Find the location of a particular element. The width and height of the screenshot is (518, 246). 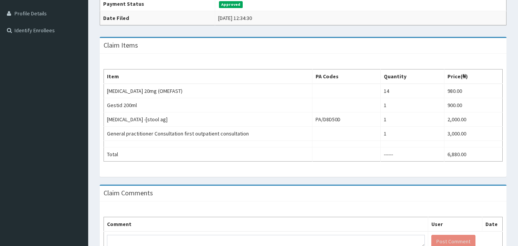

td: 900.00 is located at coordinates (473, 105).